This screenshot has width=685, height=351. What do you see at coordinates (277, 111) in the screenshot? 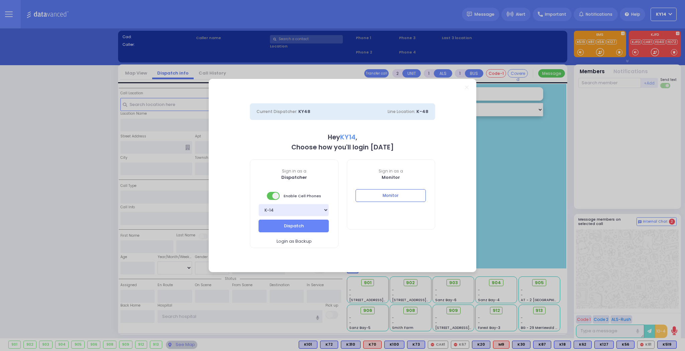
I see `span: Current Dispatcher:` at bounding box center [277, 111].